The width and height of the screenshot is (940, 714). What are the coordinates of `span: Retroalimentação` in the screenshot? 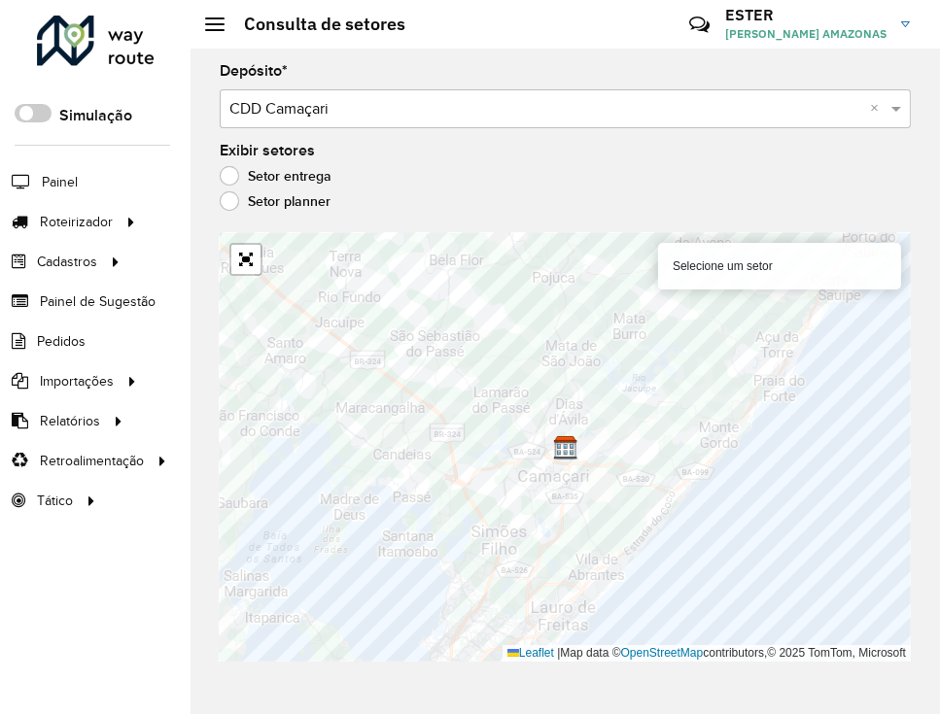 It's located at (91, 461).